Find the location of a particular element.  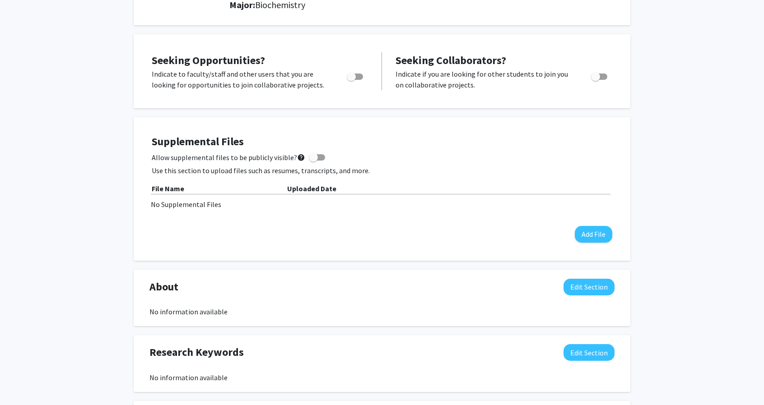

h4: Supplemental Files is located at coordinates (382, 142).